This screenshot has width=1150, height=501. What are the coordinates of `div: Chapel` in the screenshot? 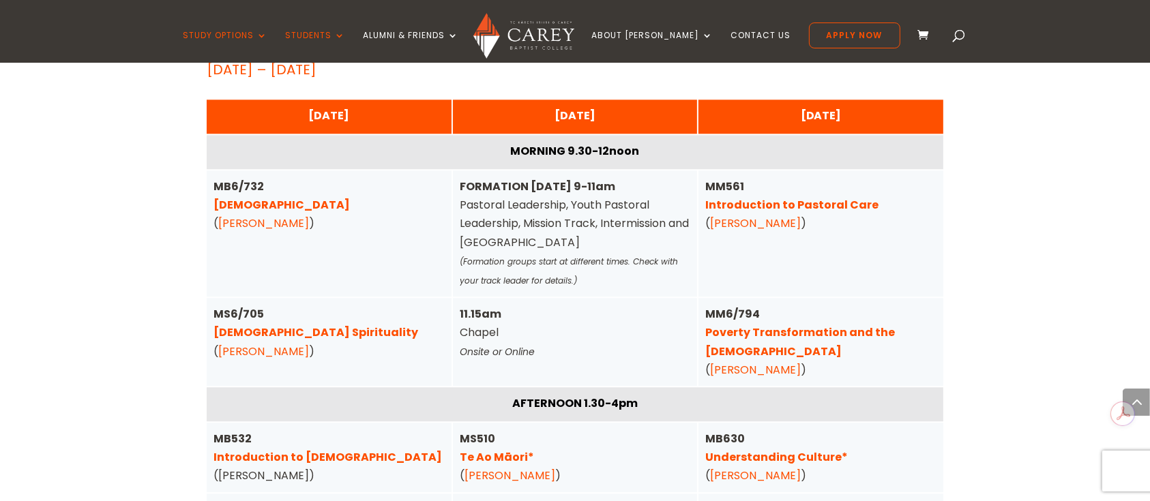 It's located at (575, 333).